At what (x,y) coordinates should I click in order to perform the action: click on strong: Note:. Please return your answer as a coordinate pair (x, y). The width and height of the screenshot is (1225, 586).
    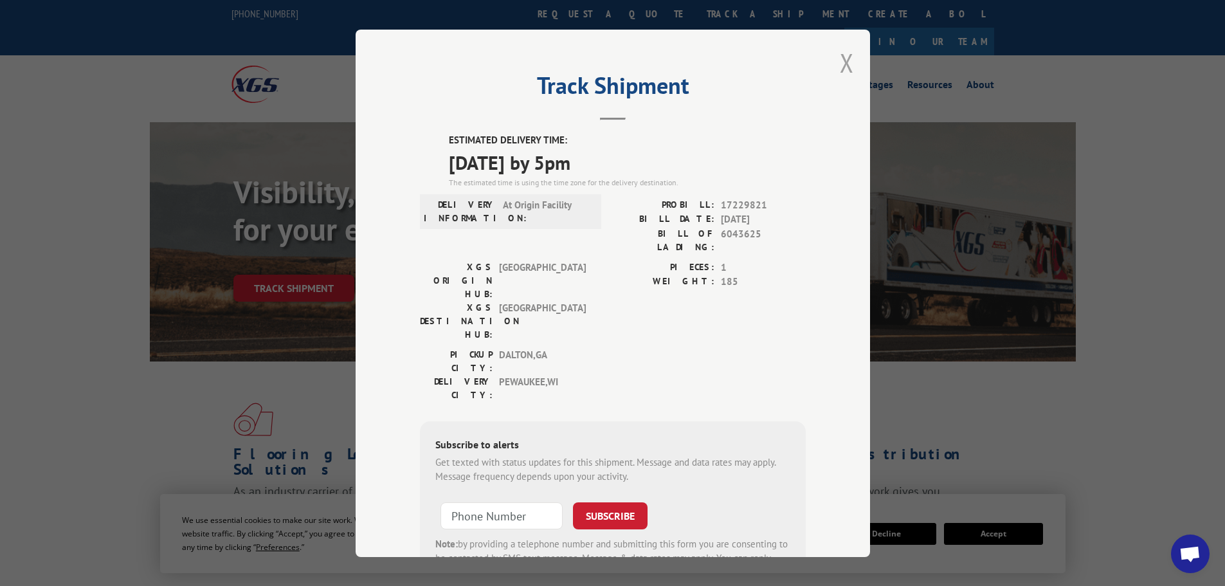
    Looking at the image, I should click on (446, 543).